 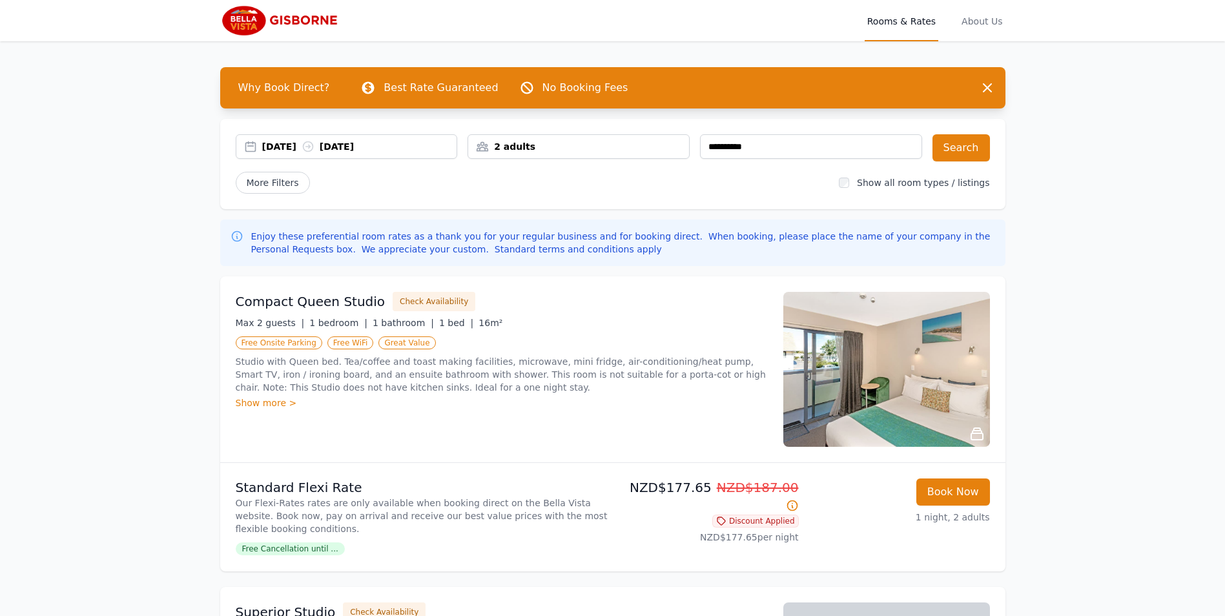 I want to click on span: Max 2 guests |, so click(x=270, y=323).